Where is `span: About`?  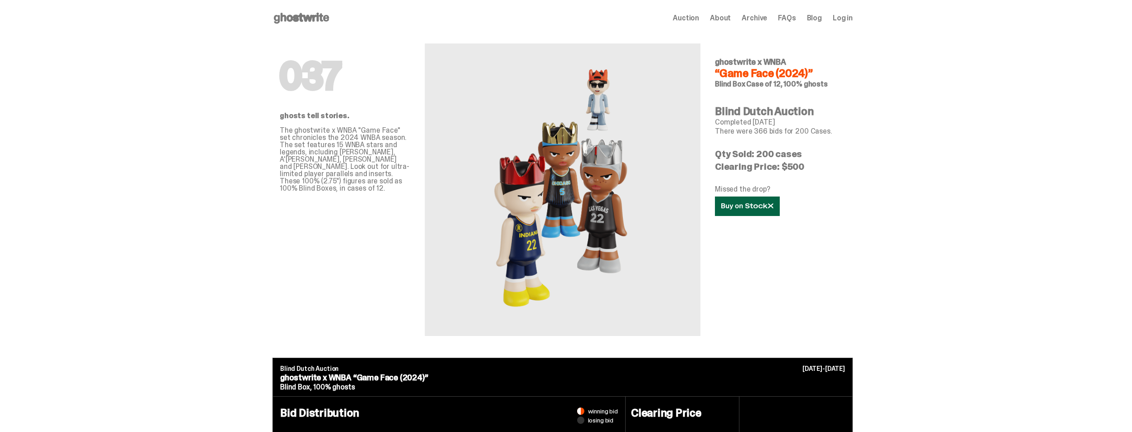
span: About is located at coordinates (720, 18).